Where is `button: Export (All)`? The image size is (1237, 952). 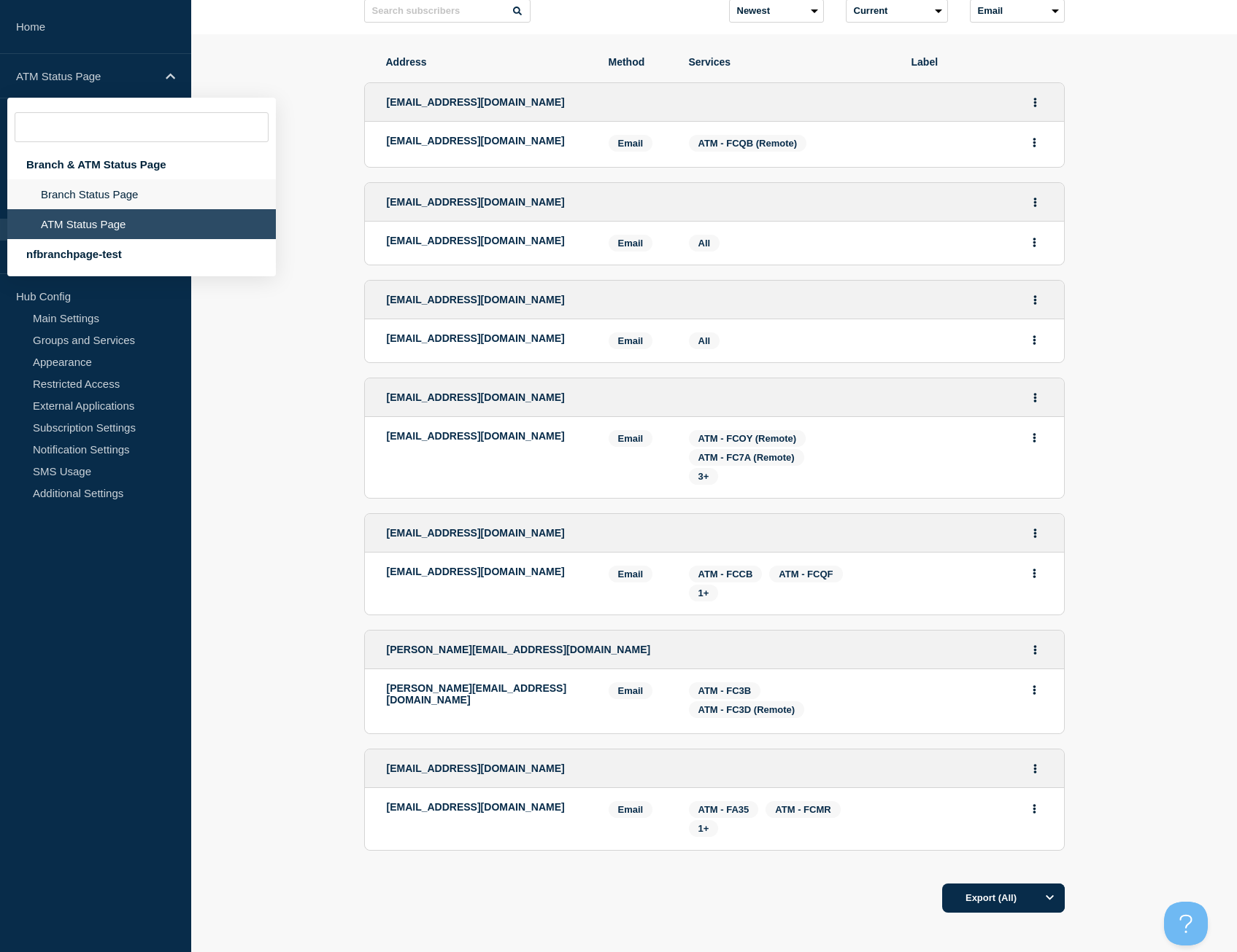
button: Export (All) is located at coordinates (1003, 898).